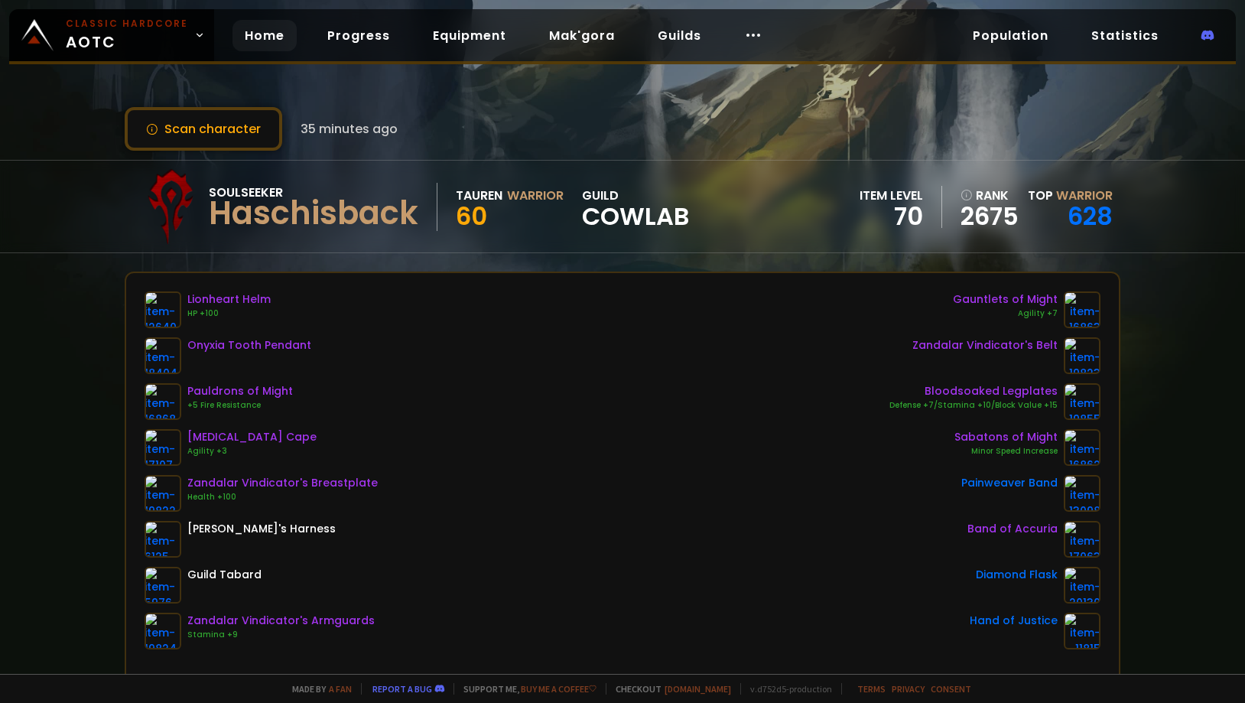  Describe the element at coordinates (1125, 35) in the screenshot. I see `a: Statistics` at that location.